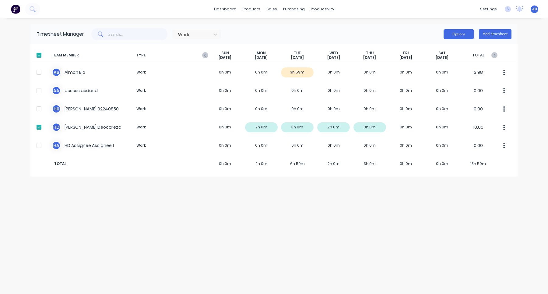 The width and height of the screenshot is (548, 294). What do you see at coordinates (60, 34) in the screenshot?
I see `div: Timesheet Manager` at bounding box center [60, 34].